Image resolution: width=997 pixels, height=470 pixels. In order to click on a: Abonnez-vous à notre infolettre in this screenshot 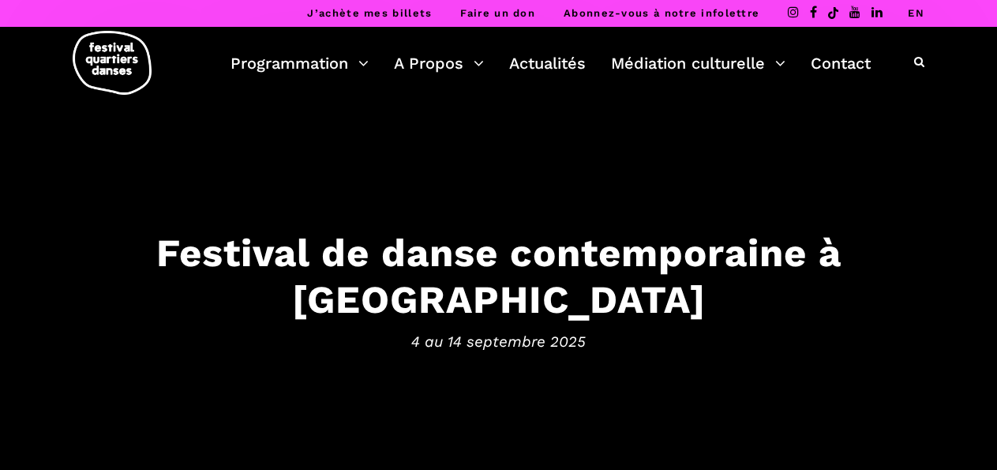, I will do `click(661, 13)`.